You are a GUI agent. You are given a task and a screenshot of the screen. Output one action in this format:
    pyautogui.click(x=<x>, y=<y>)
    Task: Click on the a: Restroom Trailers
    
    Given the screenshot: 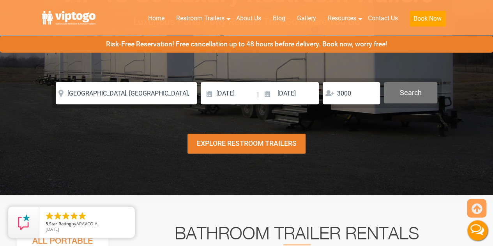 What is the action you would take?
    pyautogui.click(x=200, y=18)
    